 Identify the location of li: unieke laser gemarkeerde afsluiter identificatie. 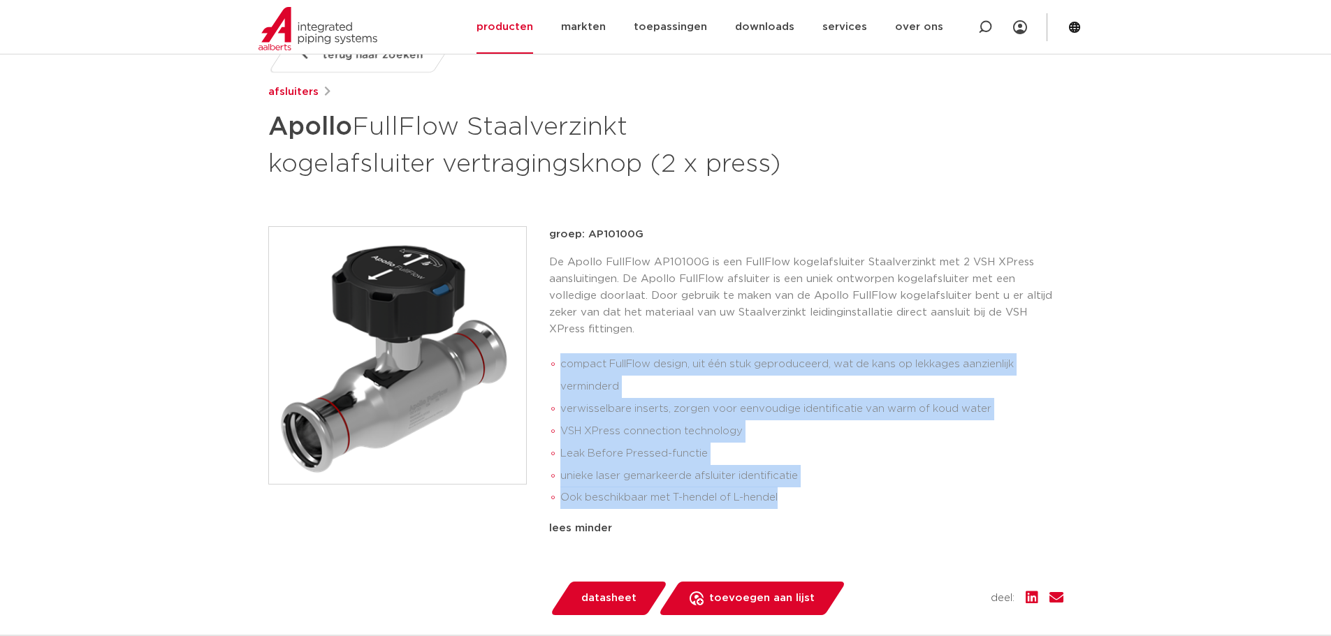
(812, 477).